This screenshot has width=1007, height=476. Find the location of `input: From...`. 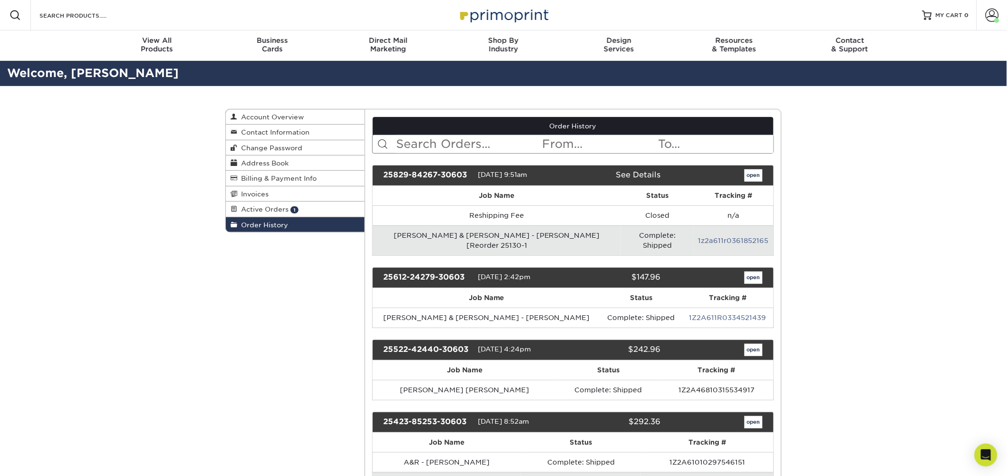

input: From... is located at coordinates (599, 144).